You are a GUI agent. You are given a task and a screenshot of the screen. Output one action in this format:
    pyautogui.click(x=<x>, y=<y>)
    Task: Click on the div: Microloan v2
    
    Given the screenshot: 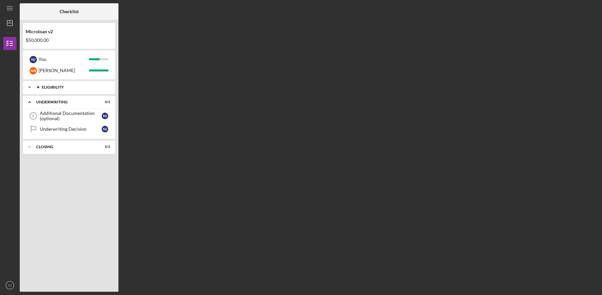 What is the action you would take?
    pyautogui.click(x=69, y=32)
    